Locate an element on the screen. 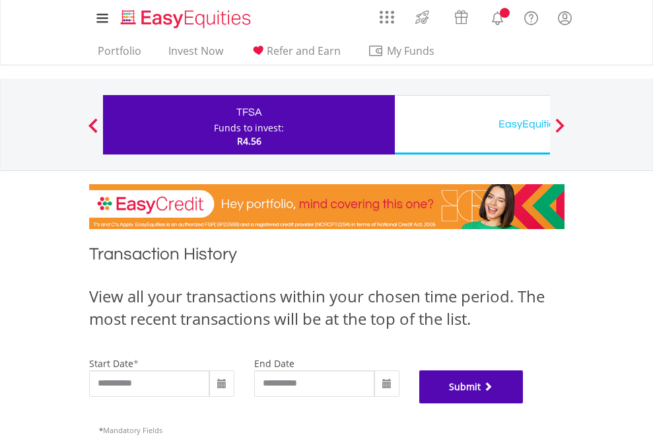  span: Refer and Earn is located at coordinates (304, 51).